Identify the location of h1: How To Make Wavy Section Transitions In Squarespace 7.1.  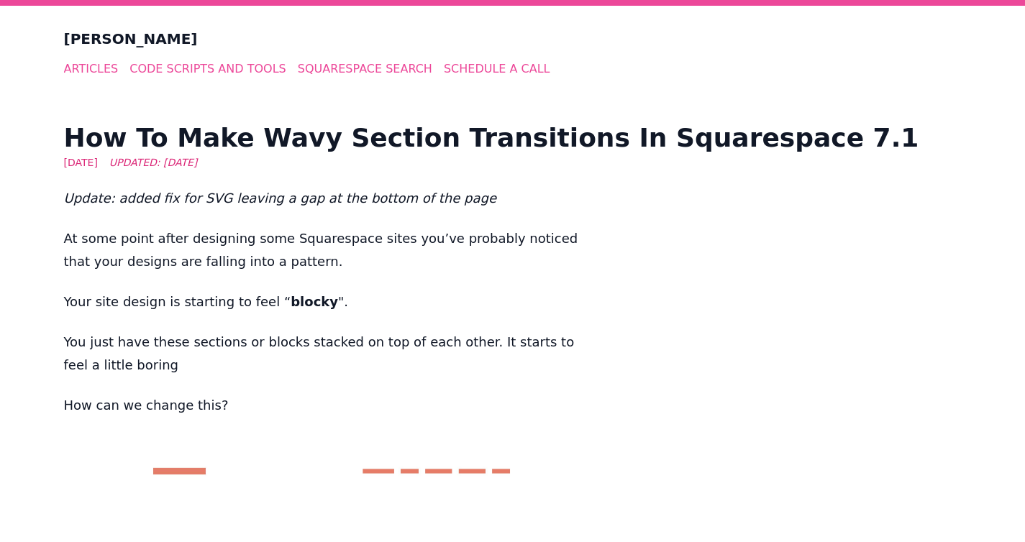
(513, 138).